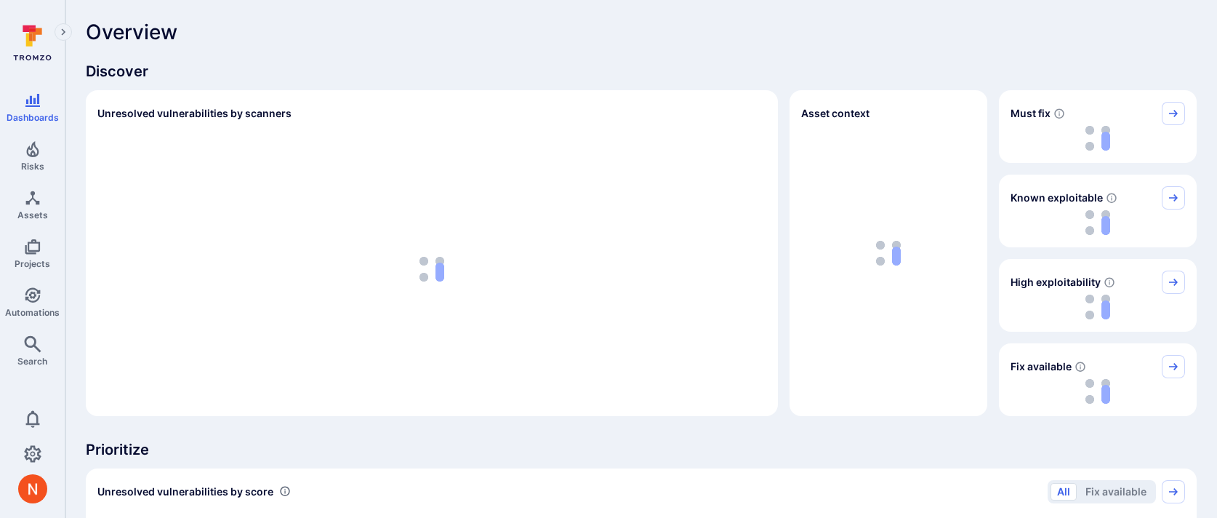 The width and height of the screenshot is (1217, 518). What do you see at coordinates (1081, 367) in the screenshot?
I see `svg: Vulnerabilities with fix available` at bounding box center [1081, 367].